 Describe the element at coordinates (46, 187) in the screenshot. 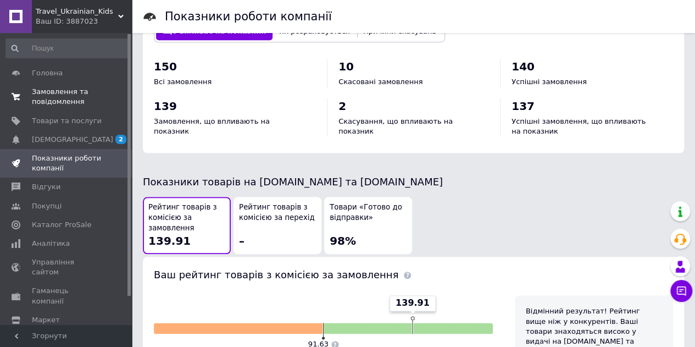

I see `span: Відгуки` at that location.